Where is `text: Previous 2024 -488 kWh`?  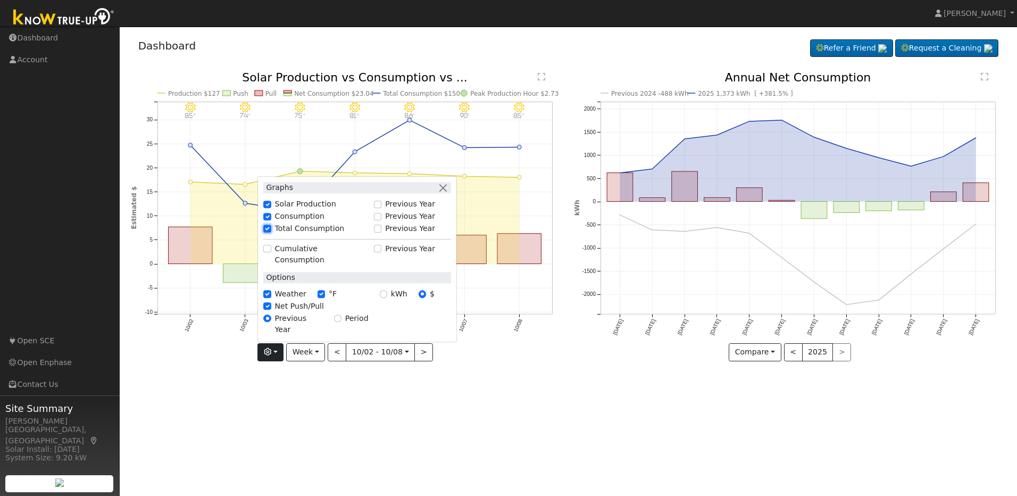
text: Previous 2024 -488 kWh is located at coordinates (650, 94).